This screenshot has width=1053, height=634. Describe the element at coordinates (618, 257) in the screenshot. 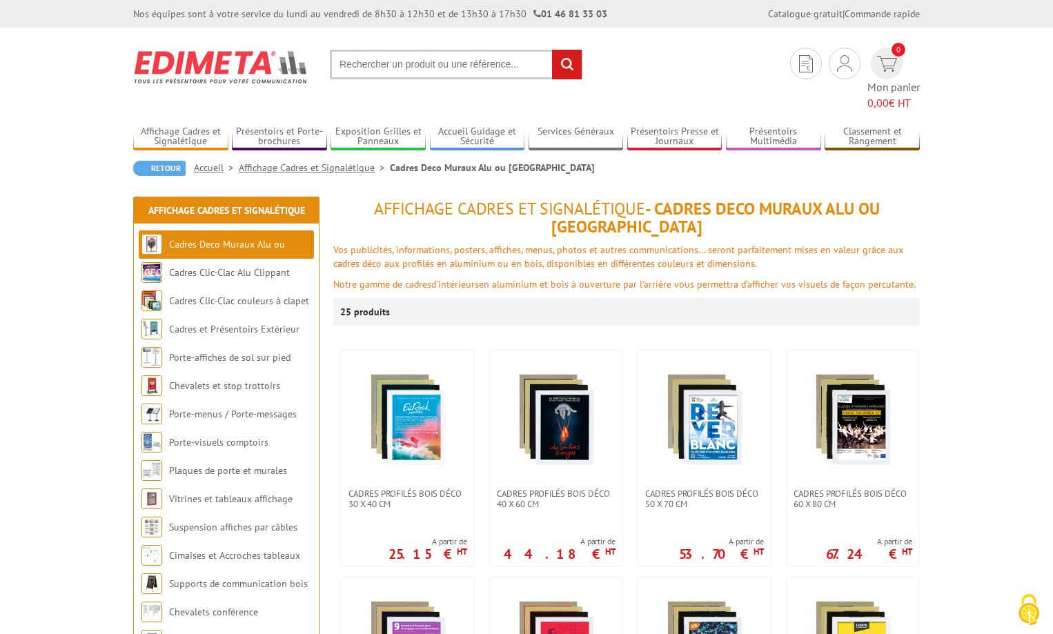

I see `font: Vos publicités, informations, posters, affiches, menus, photos et autres communications... seront...` at that location.